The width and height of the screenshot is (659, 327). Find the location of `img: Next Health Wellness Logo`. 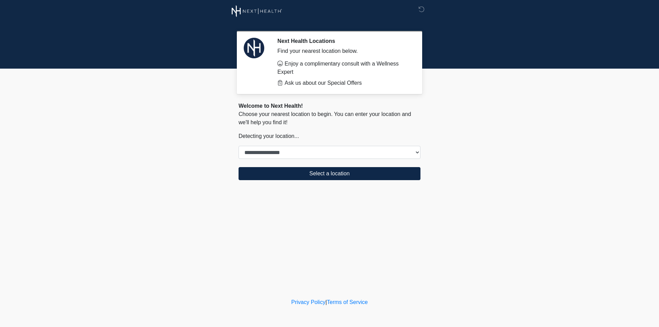

img: Next Health Wellness Logo is located at coordinates (257, 11).